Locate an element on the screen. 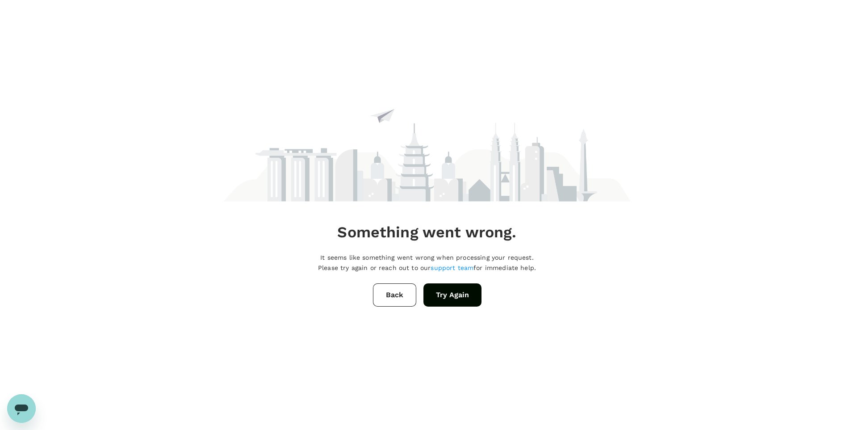  p: It seems like something went wrong when processing your request. Please try again or reach out to... is located at coordinates (427, 262).